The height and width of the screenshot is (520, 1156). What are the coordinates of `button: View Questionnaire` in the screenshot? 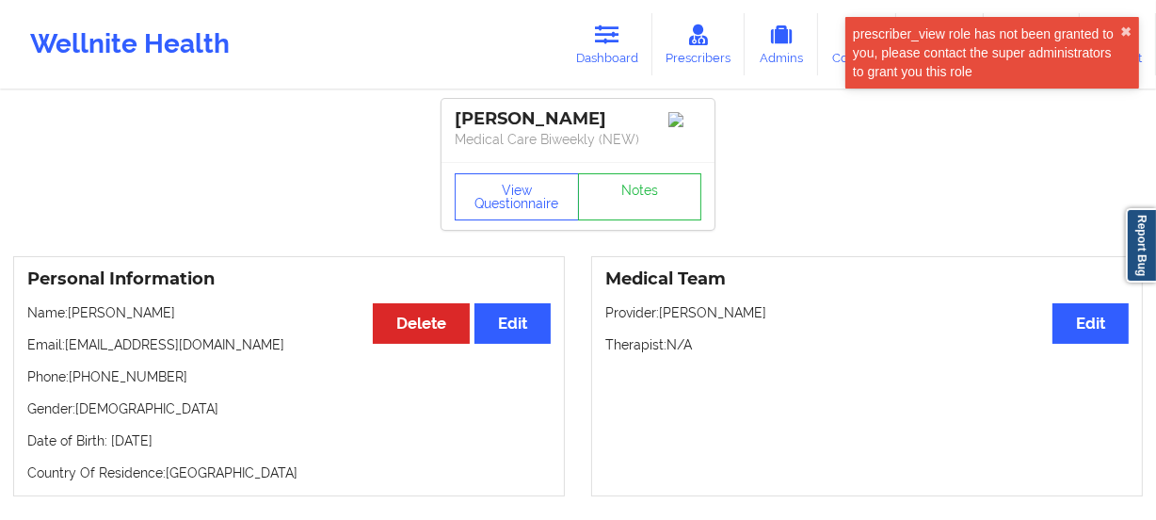 It's located at (517, 197).